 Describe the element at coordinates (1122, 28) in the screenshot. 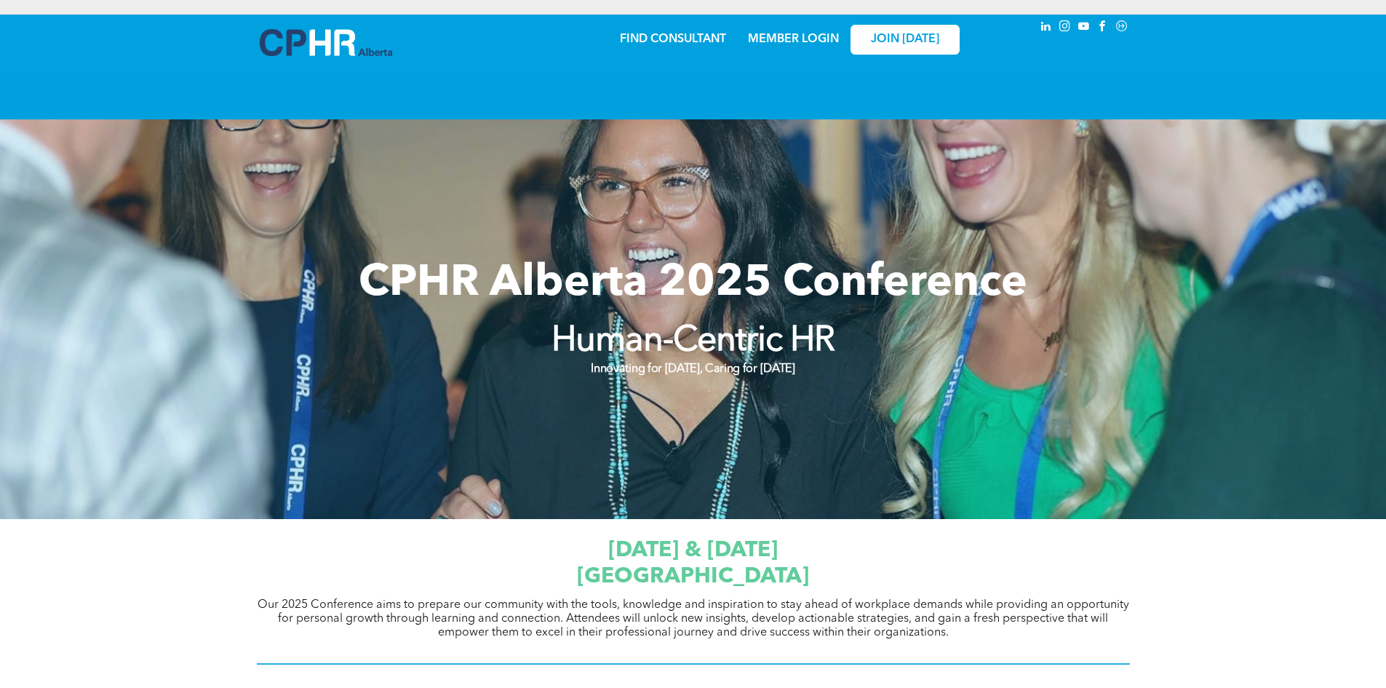

I see `a: Social network` at that location.